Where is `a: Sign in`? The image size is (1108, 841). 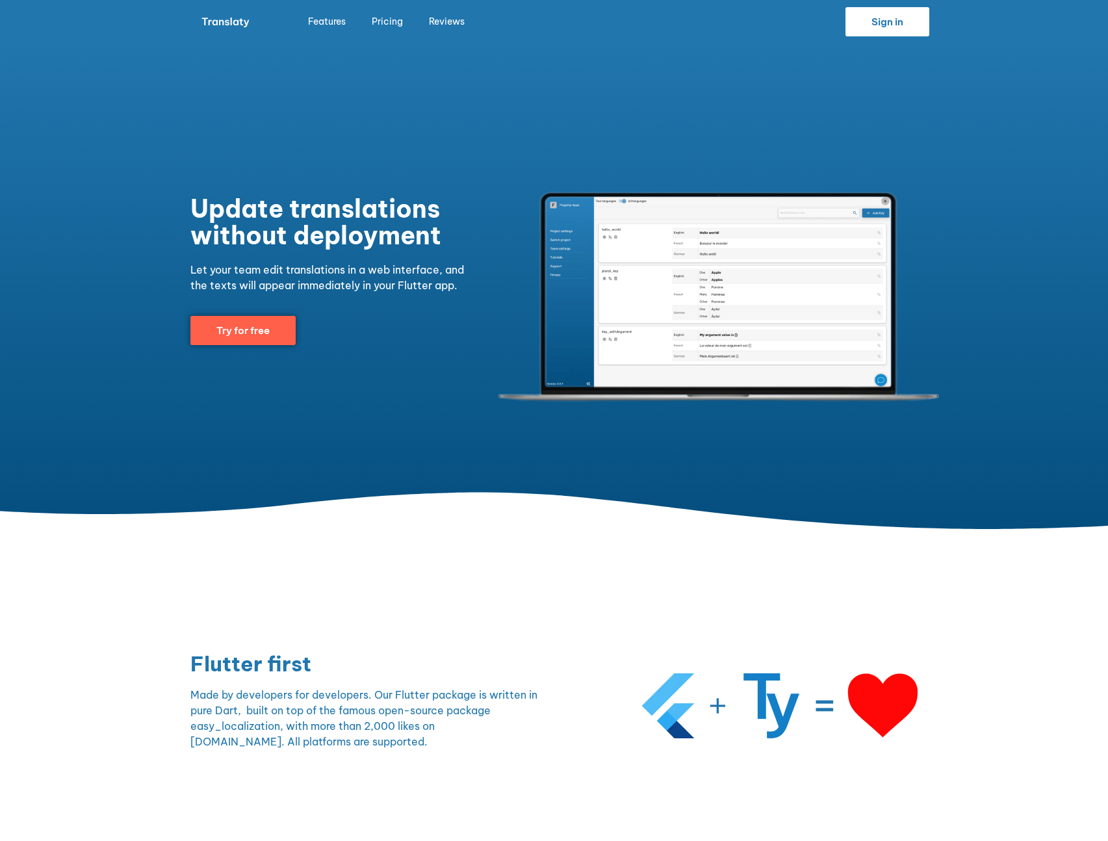
a: Sign in is located at coordinates (887, 21).